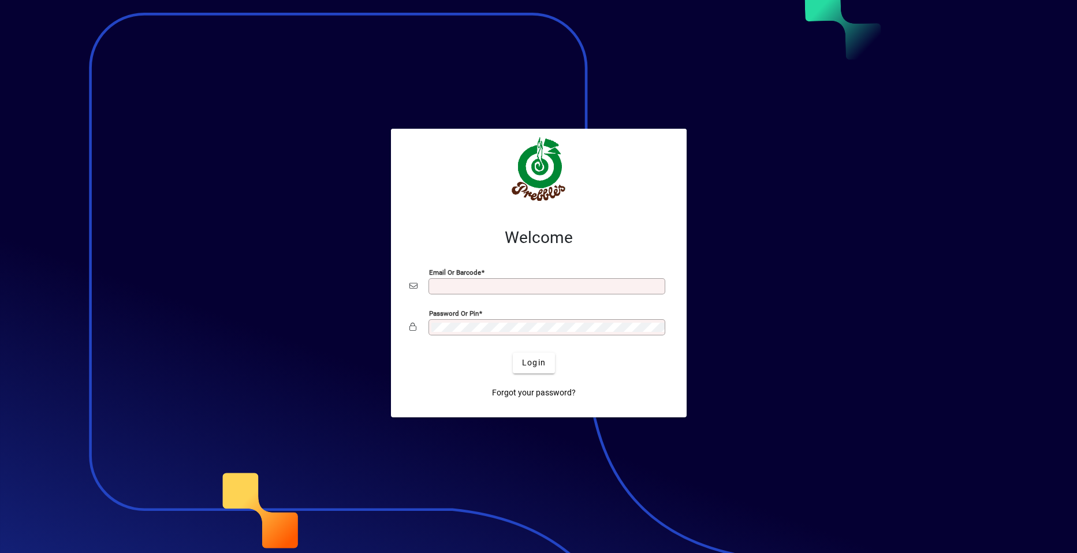  What do you see at coordinates (533, 362) in the screenshot?
I see `span: Login` at bounding box center [533, 362].